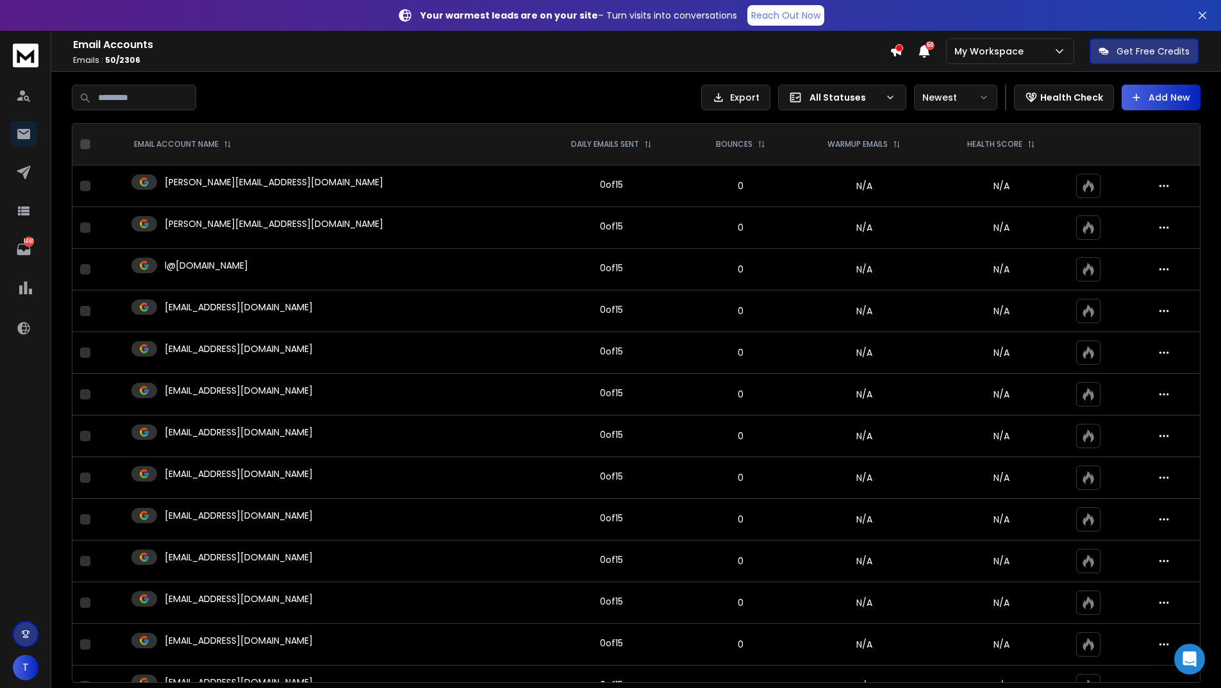 This screenshot has height=688, width=1221. Describe the element at coordinates (1161, 97) in the screenshot. I see `button: Add New` at that location.